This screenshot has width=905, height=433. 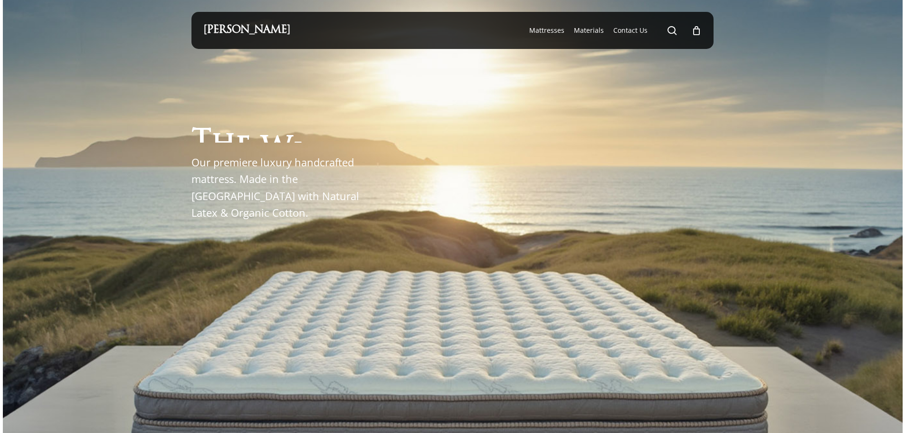 What do you see at coordinates (223, 145) in the screenshot?
I see `span: h` at bounding box center [223, 145].